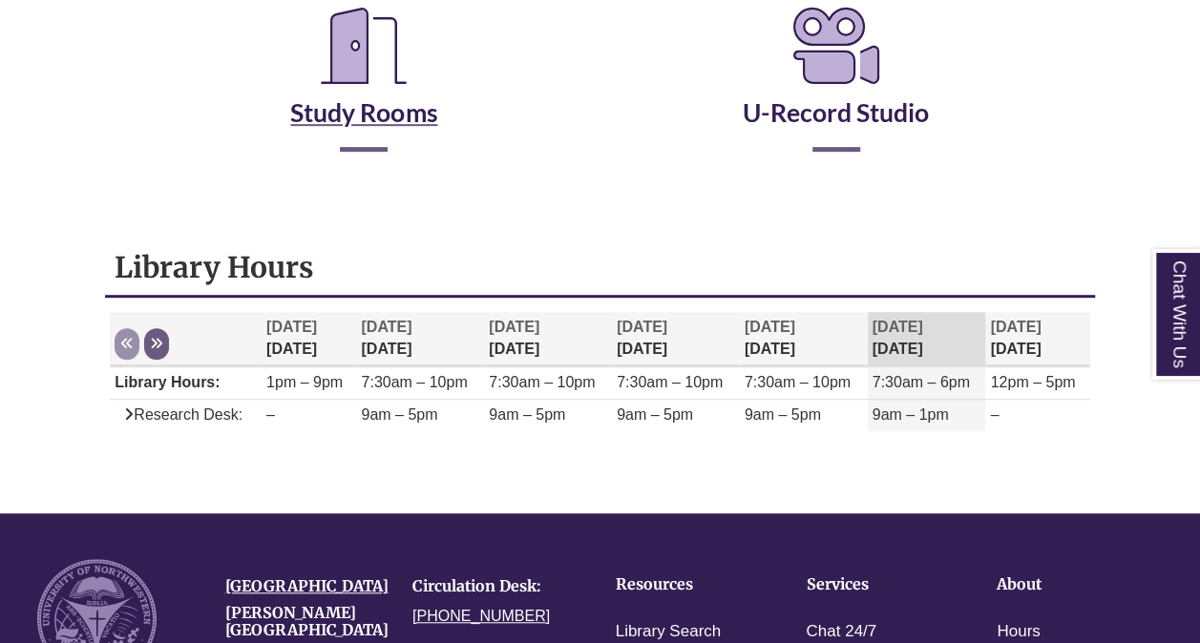 The height and width of the screenshot is (643, 1200). What do you see at coordinates (127, 344) in the screenshot?
I see `button: Previous week` at bounding box center [127, 344].